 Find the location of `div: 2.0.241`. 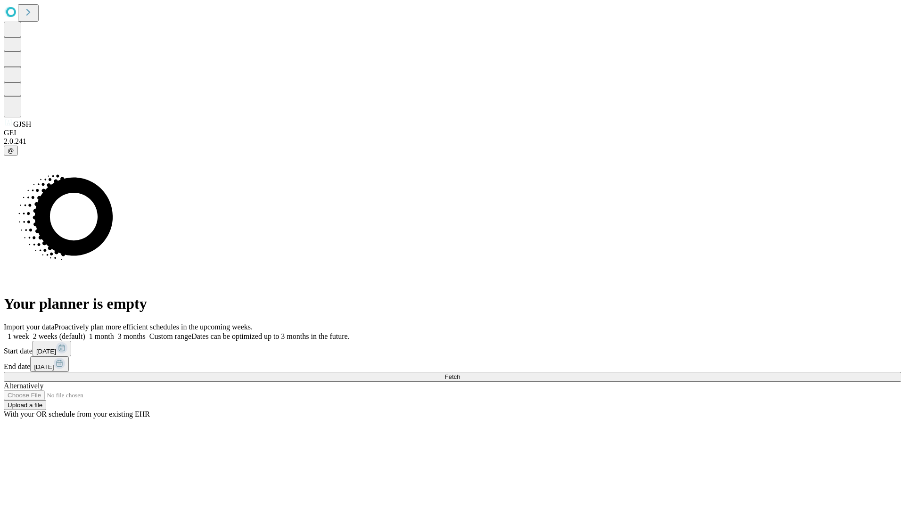

div: 2.0.241 is located at coordinates (452, 141).